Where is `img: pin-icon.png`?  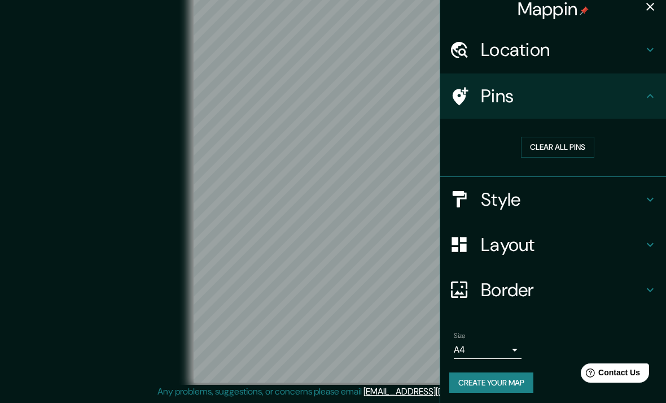 img: pin-icon.png is located at coordinates (584, 11).